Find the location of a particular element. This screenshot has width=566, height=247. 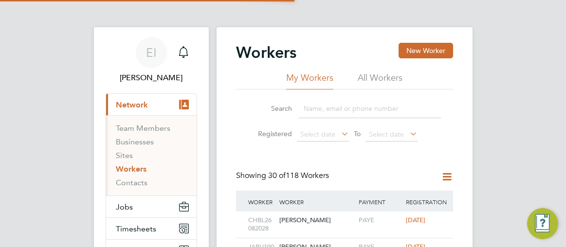

span: To is located at coordinates (357, 134).